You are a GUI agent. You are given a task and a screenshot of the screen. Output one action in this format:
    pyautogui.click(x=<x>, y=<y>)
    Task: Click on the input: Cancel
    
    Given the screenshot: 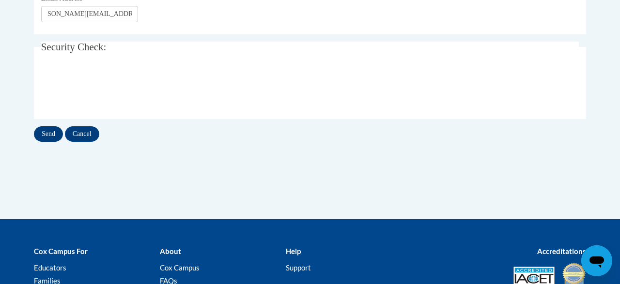 What is the action you would take?
    pyautogui.click(x=82, y=134)
    